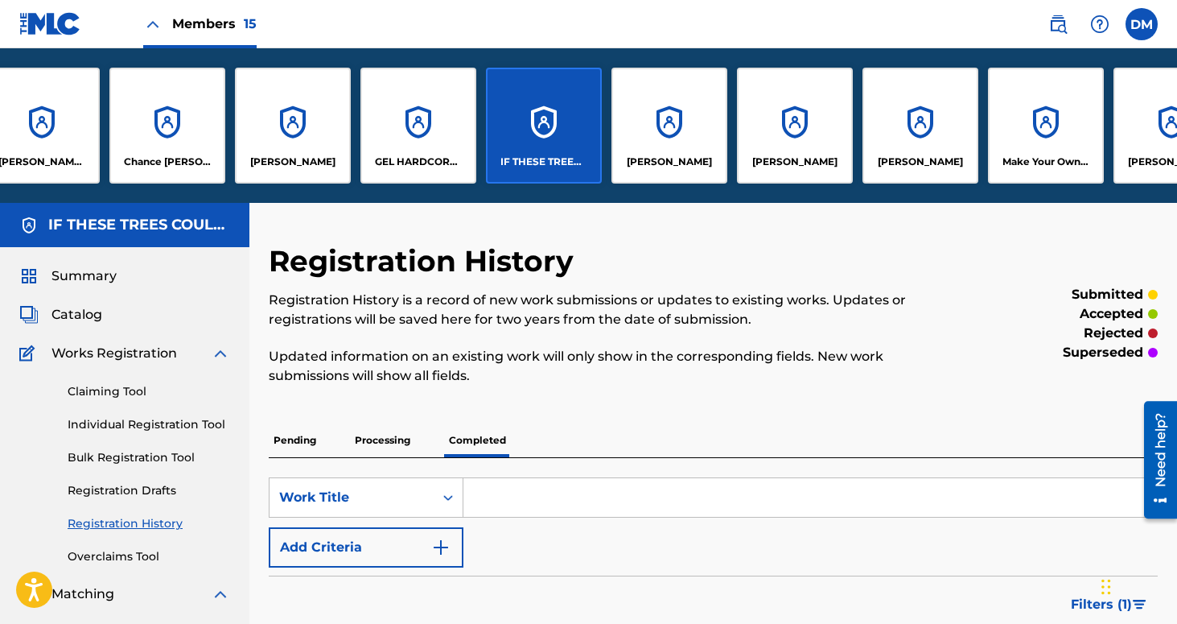 This screenshot has height=624, width=1177. Describe the element at coordinates (50, 23) in the screenshot. I see `img: MLC Logo` at that location.